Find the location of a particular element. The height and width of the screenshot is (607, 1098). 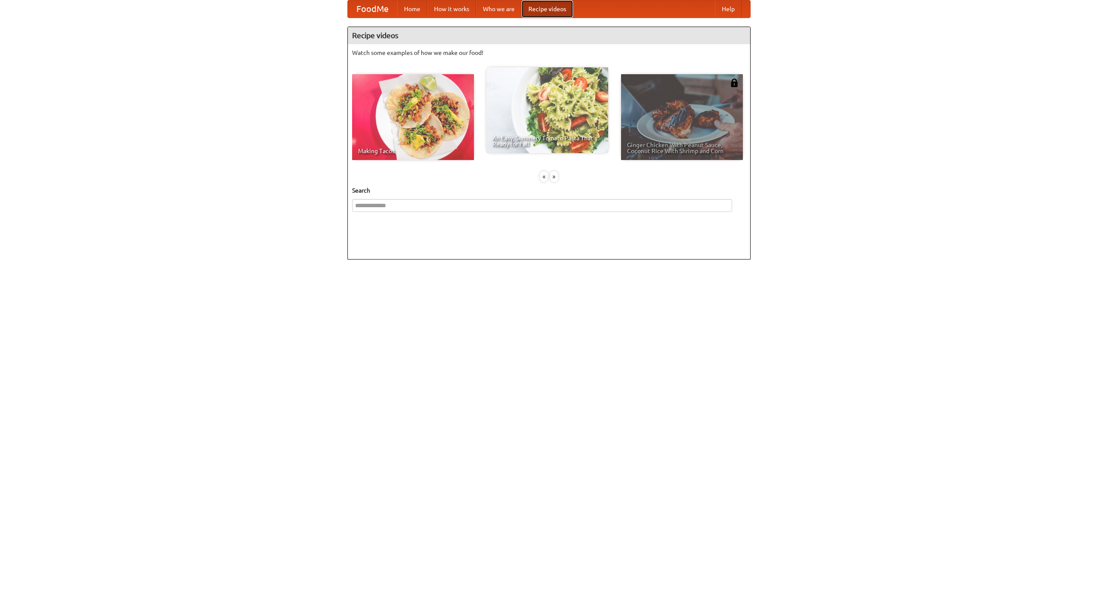

a: Making Tacos is located at coordinates (413, 117).